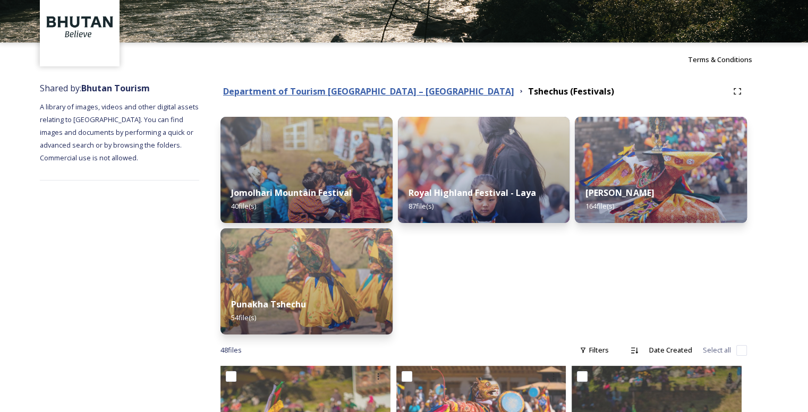 This screenshot has height=412, width=808. What do you see at coordinates (484, 170) in the screenshot?
I see `img: LLL05247.jpg` at bounding box center [484, 170].